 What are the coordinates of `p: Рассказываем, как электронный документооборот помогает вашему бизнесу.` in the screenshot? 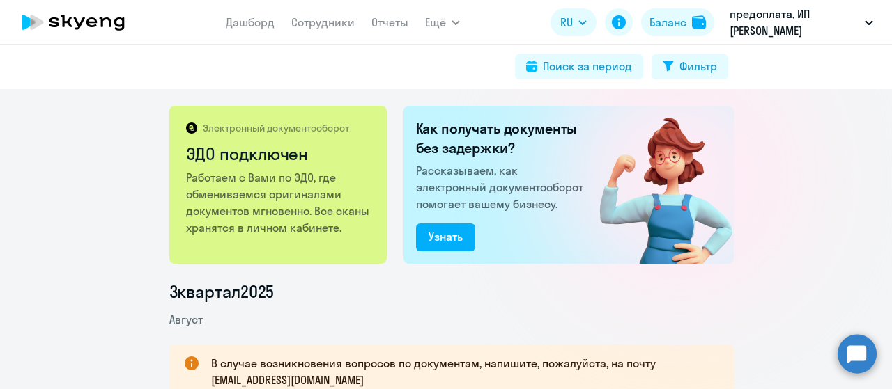 It's located at (502, 187).